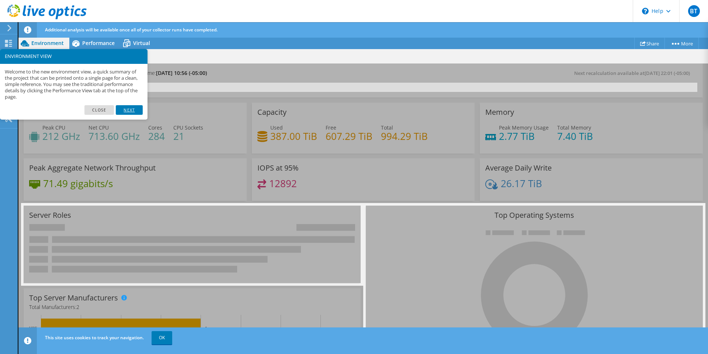  I want to click on a: OK, so click(162, 338).